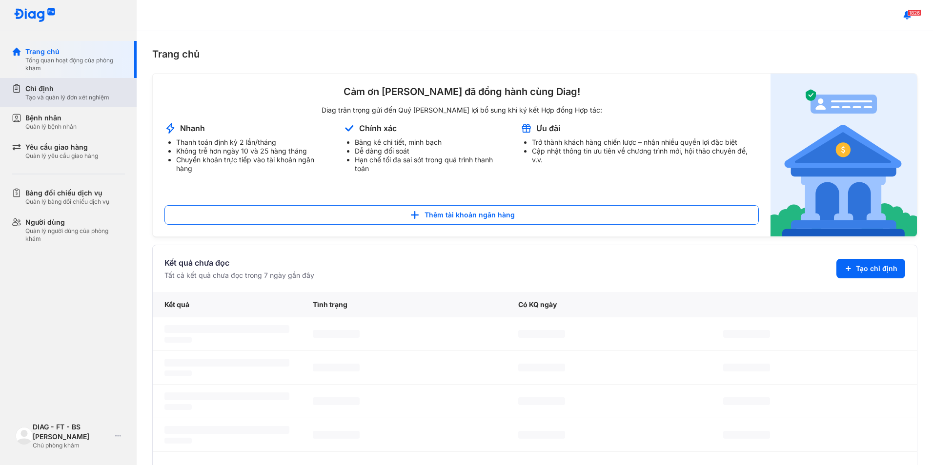 The height and width of the screenshot is (465, 933). I want to click on div: Tất cả kết quả chưa đọc trong 7 ngày gần đây, so click(239, 276).